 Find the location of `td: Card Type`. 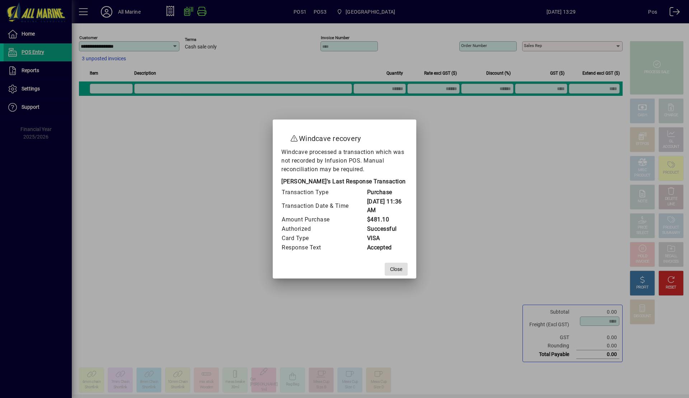

td: Card Type is located at coordinates (324, 238).